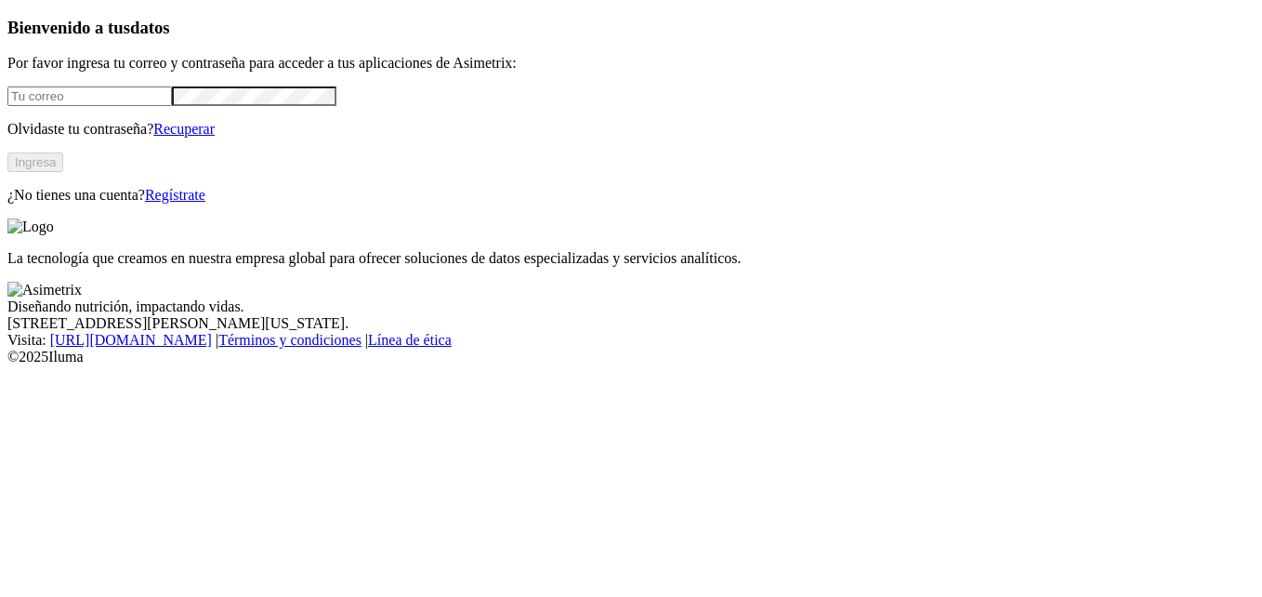  I want to click on div: Visita : | |, so click(631, 340).